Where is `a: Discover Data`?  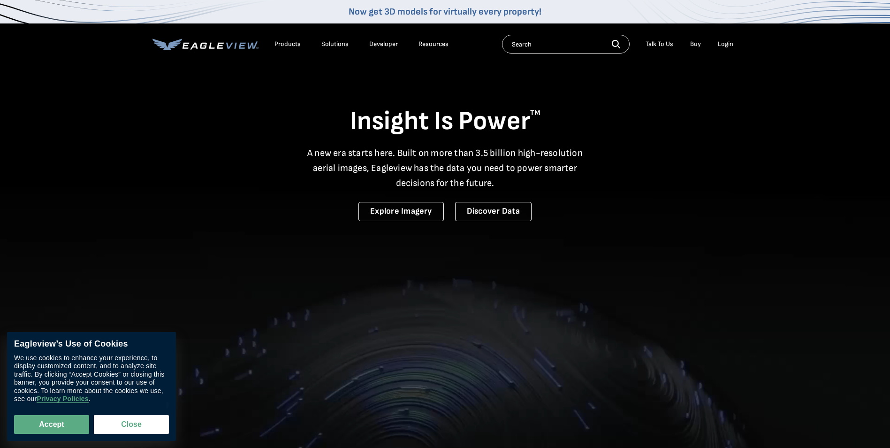 a: Discover Data is located at coordinates (493, 211).